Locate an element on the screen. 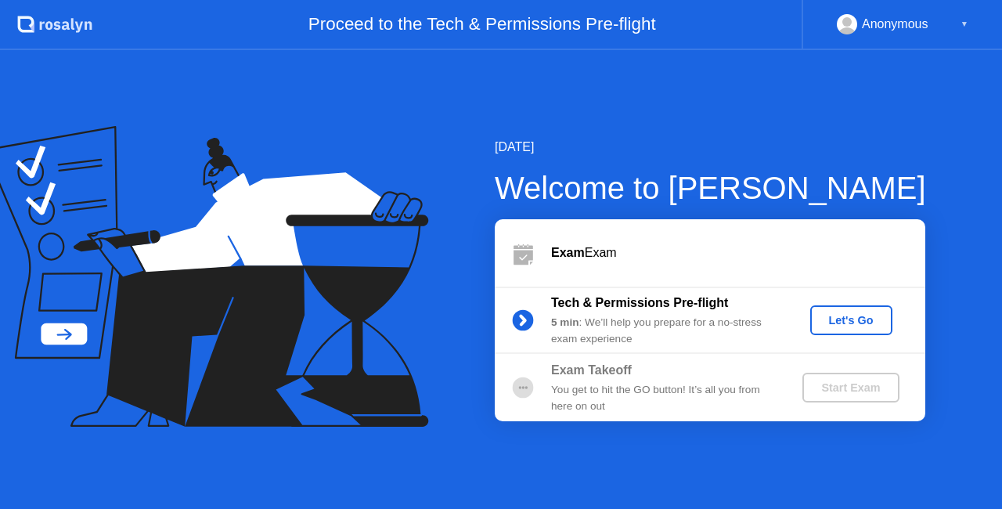  div: You get to hit the GO button! It’s all you from here on out is located at coordinates (664, 398).